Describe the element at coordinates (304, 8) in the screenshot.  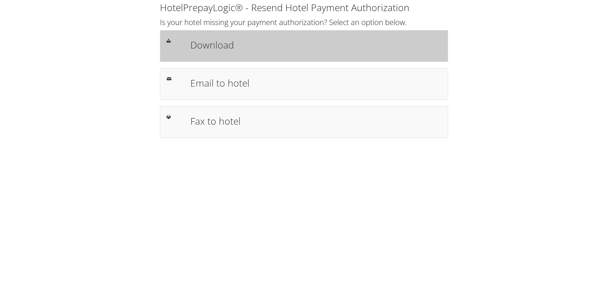
I see `h1: HotelPrepayLogic® - Resend Hotel Payment Authorization` at that location.